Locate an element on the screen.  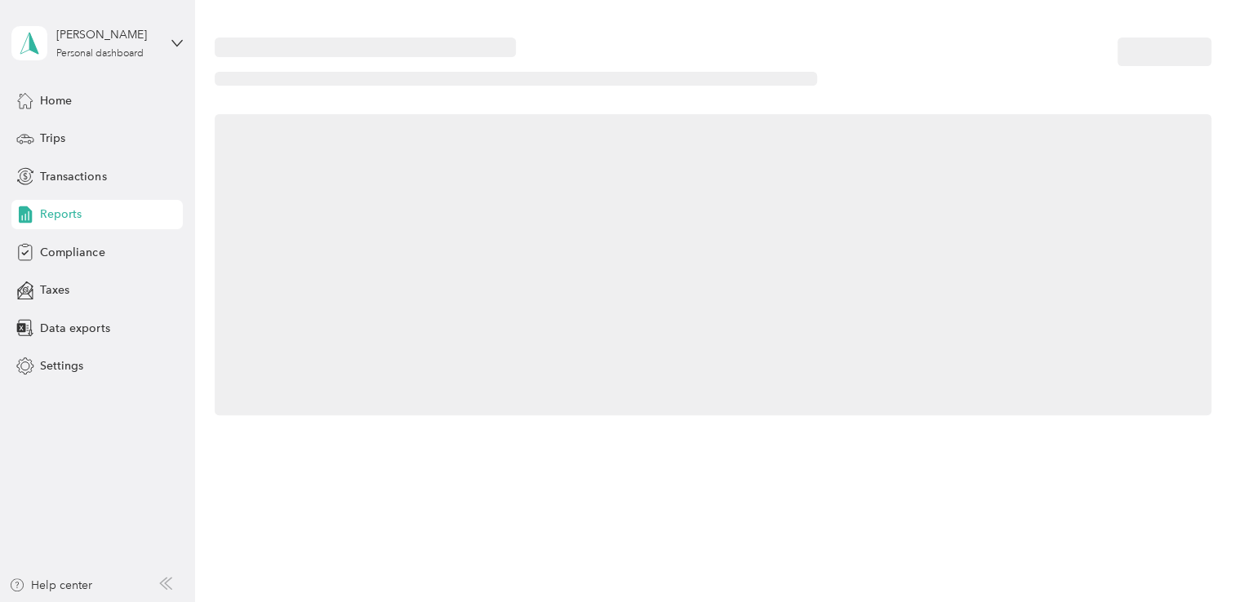
span: Reports is located at coordinates (60, 214).